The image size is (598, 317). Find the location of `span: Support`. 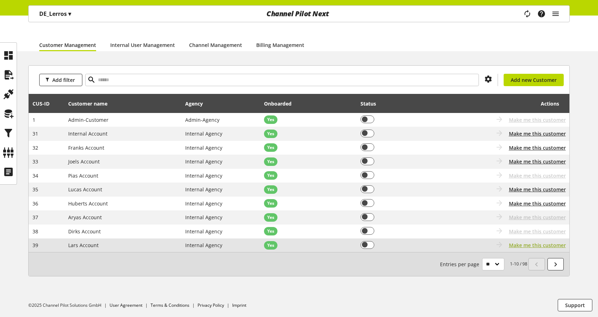

span: Support is located at coordinates (575, 305).